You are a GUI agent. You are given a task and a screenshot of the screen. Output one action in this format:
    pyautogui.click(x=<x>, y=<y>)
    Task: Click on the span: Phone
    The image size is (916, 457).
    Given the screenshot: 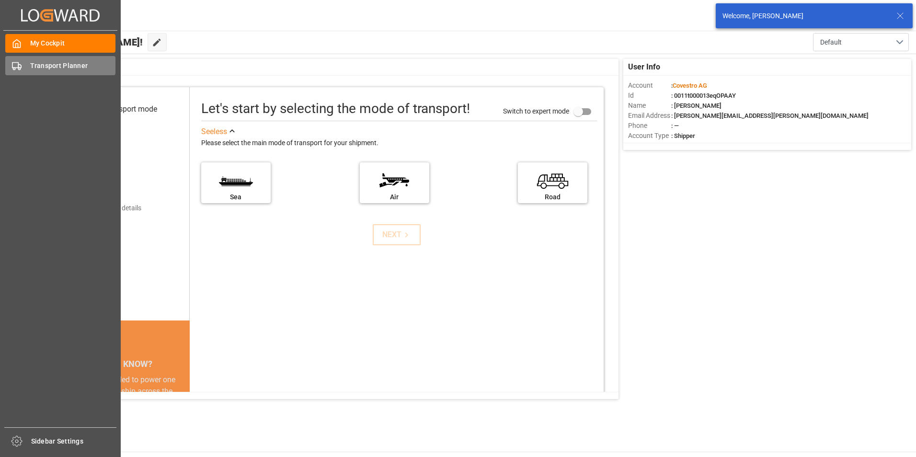 What is the action you would take?
    pyautogui.click(x=649, y=125)
    